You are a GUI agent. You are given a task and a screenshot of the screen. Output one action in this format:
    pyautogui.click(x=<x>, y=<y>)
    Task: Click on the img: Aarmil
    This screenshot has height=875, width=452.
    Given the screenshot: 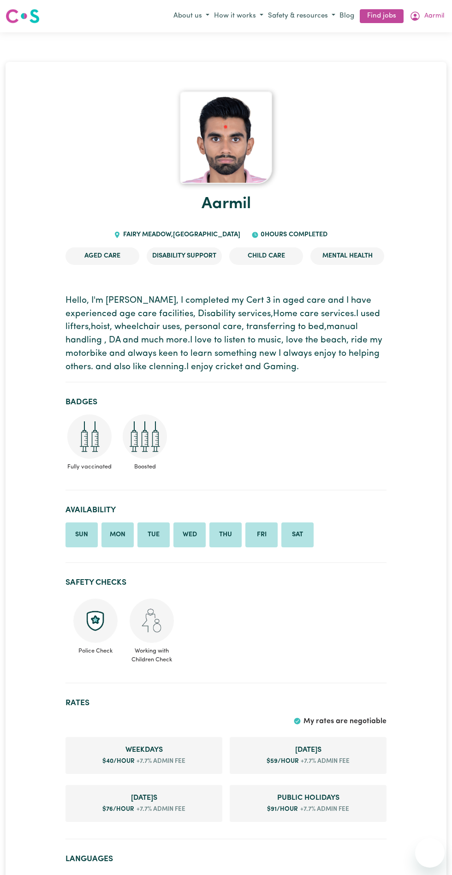 What is the action you would take?
    pyautogui.click(x=226, y=138)
    